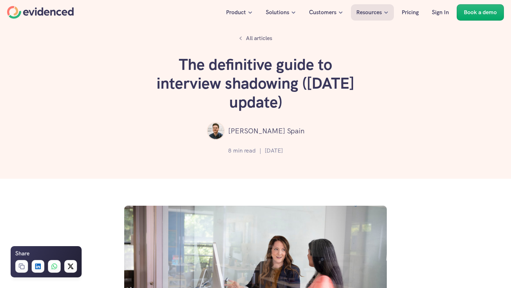 This screenshot has width=511, height=288. I want to click on p: All articles, so click(259, 38).